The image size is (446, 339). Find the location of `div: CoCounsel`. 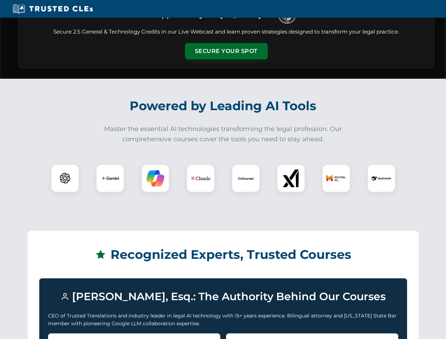

div: CoCounsel is located at coordinates (246, 179).